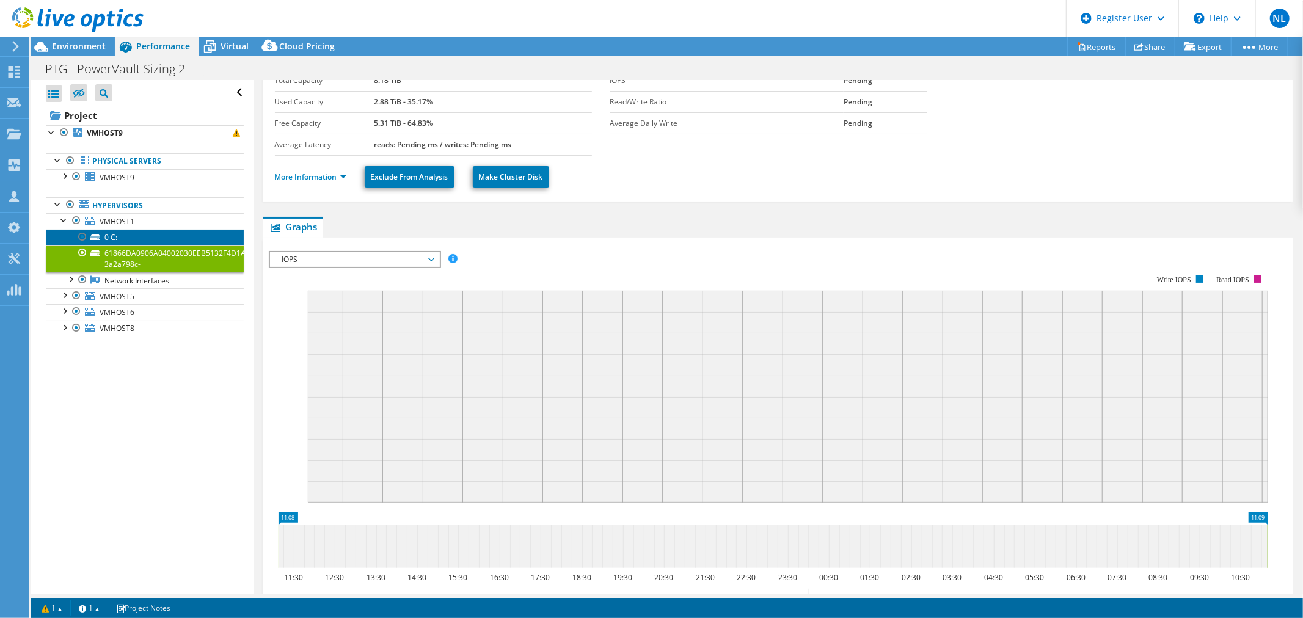 This screenshot has width=1303, height=618. I want to click on span: VMHOST1, so click(117, 221).